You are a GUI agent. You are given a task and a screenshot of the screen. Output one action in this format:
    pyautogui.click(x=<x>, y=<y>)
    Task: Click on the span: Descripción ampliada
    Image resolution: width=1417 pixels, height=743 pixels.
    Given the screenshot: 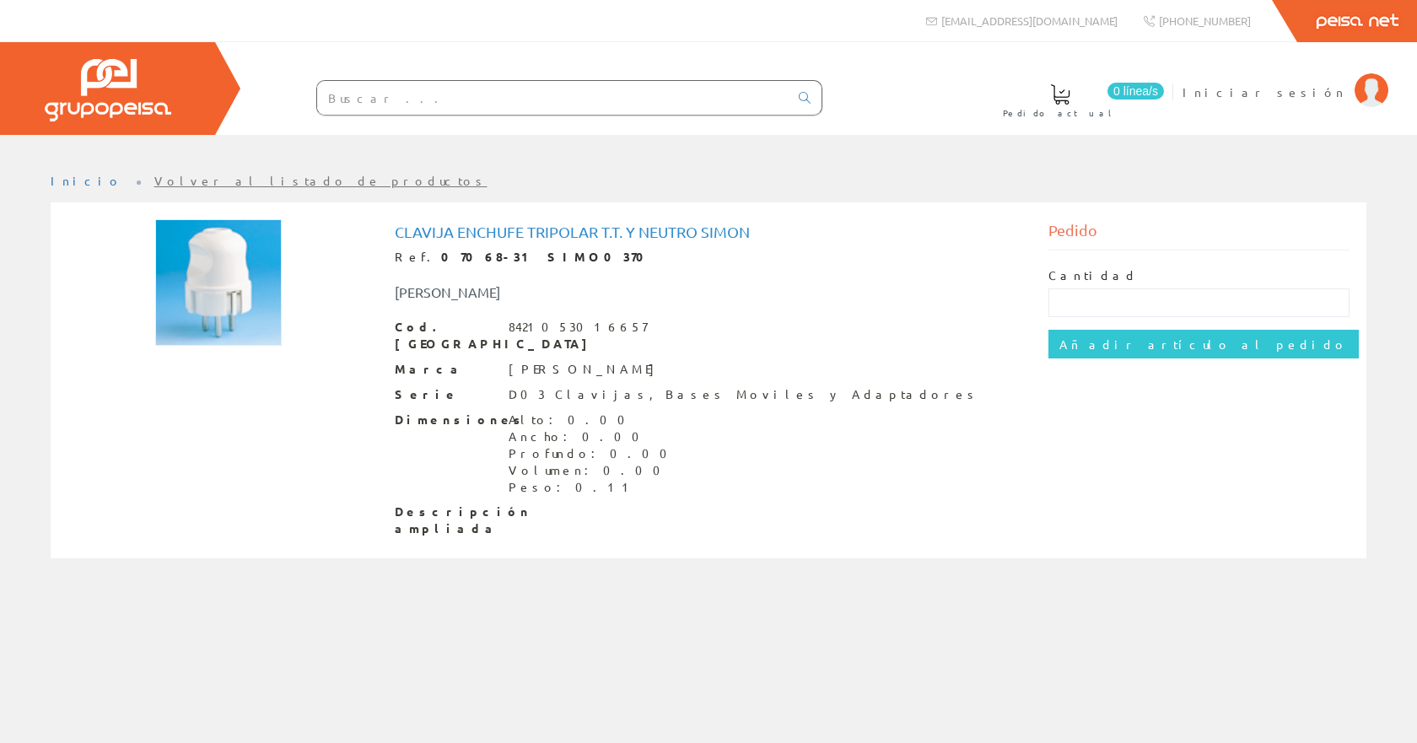 What is the action you would take?
    pyautogui.click(x=445, y=520)
    